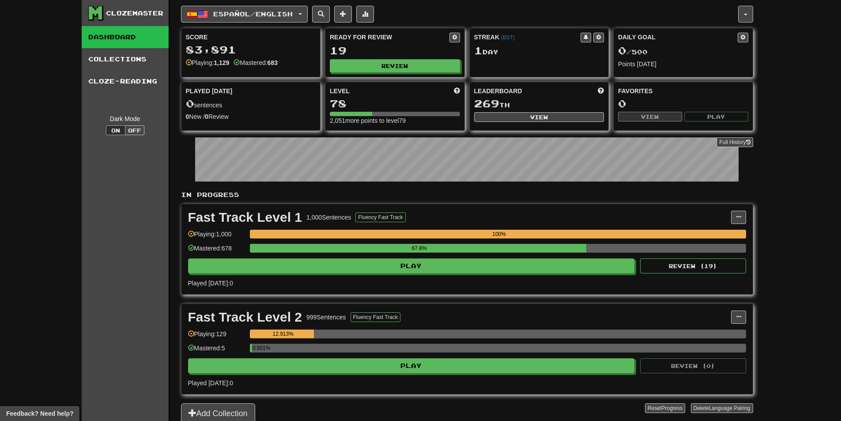 This screenshot has width=841, height=421. Describe the element at coordinates (251, 49) in the screenshot. I see `div: 83,891` at that location.